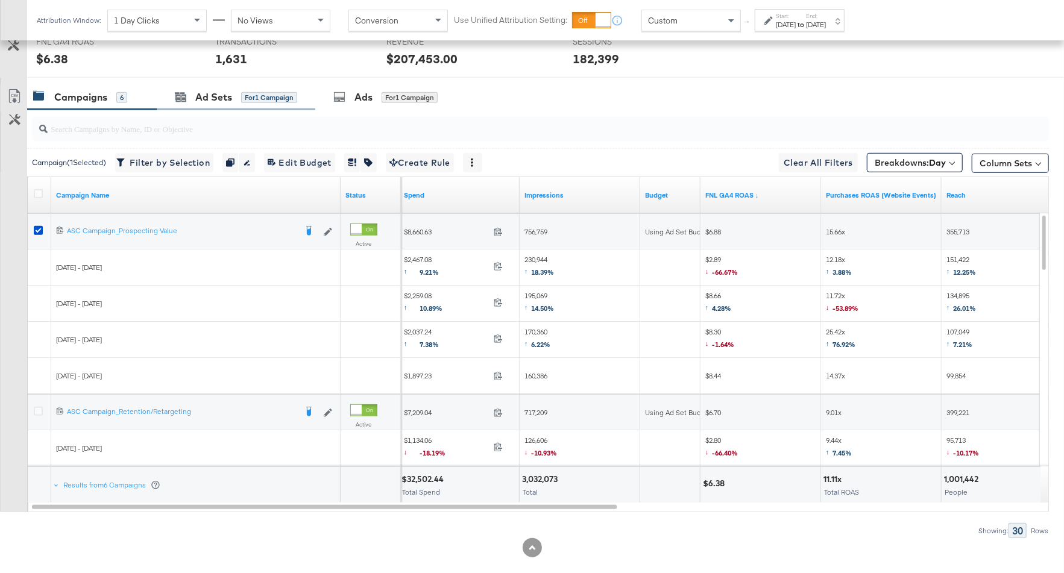 The height and width of the screenshot is (573, 1064). I want to click on span: $2,467.08, so click(446, 267).